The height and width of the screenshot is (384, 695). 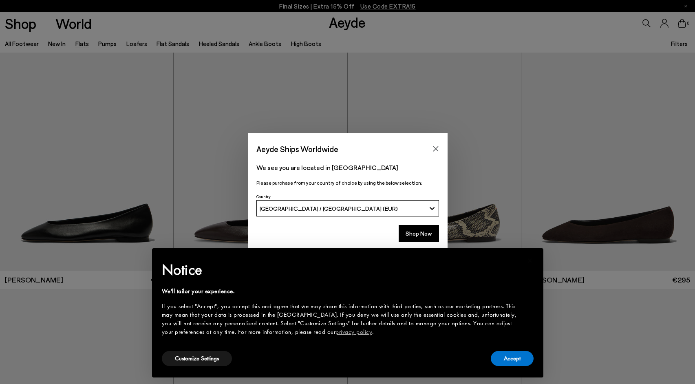 I want to click on button: Shop Now, so click(x=418, y=233).